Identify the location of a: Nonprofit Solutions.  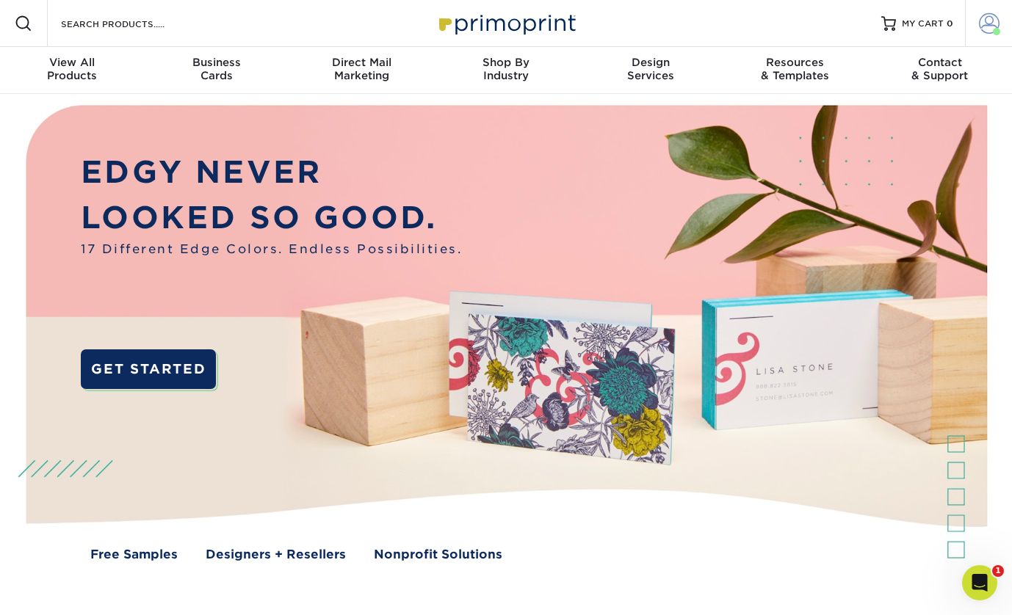
(438, 554).